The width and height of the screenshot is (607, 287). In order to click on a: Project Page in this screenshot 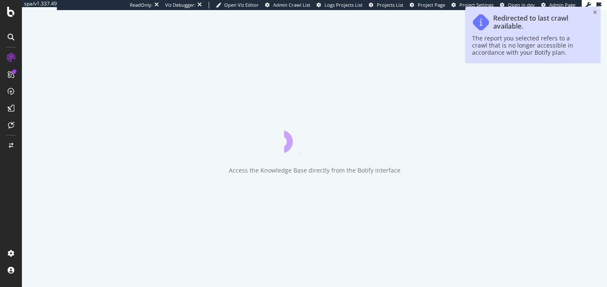, I will do `click(427, 5)`.